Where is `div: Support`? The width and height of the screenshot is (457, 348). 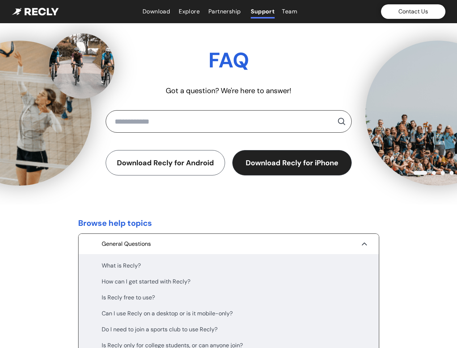
div: Support is located at coordinates (263, 12).